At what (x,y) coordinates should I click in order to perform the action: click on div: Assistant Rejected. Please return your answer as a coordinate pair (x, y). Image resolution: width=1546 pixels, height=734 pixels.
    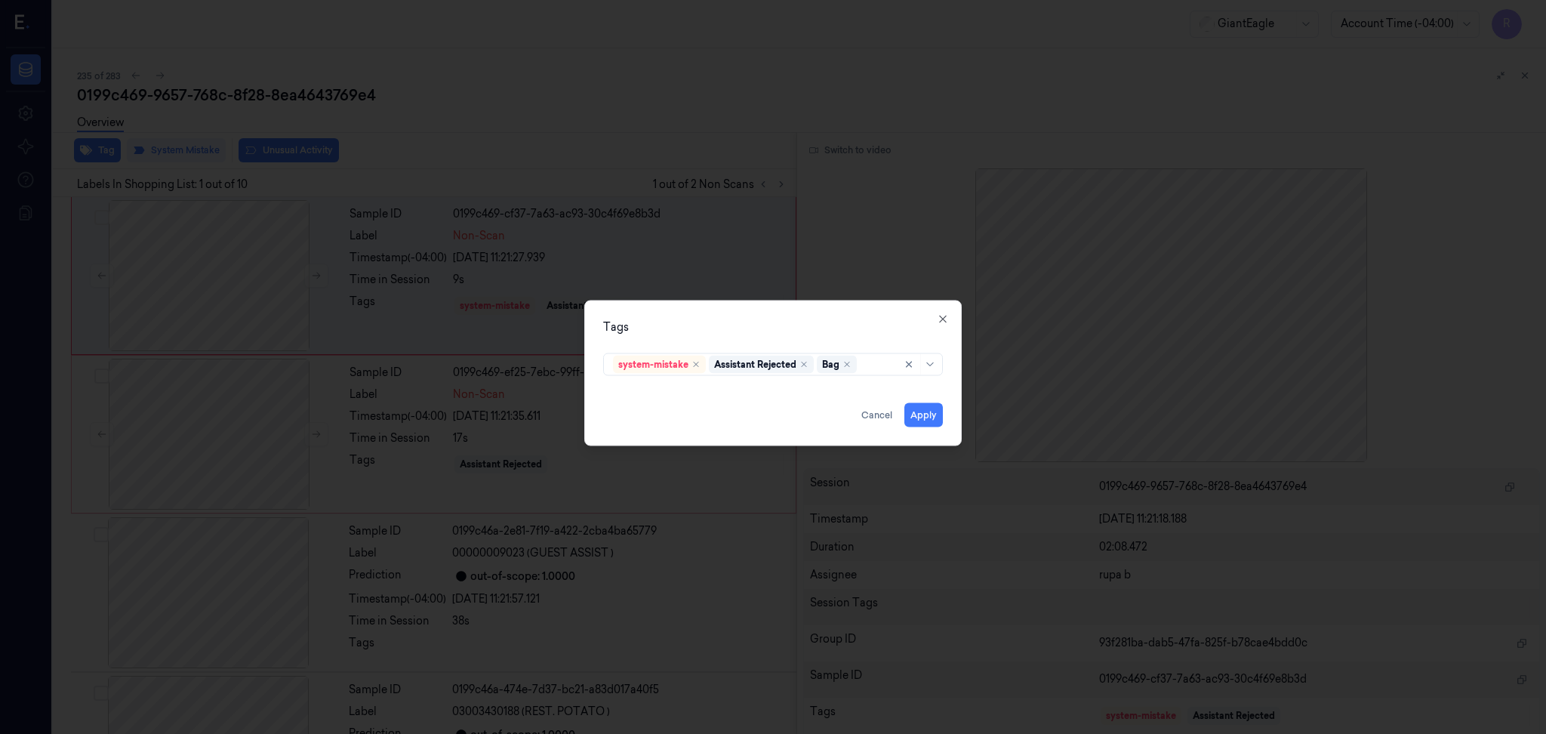
    Looking at the image, I should click on (755, 365).